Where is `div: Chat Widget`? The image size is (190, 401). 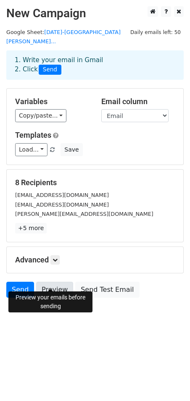
div: Chat Widget is located at coordinates (169, 380).